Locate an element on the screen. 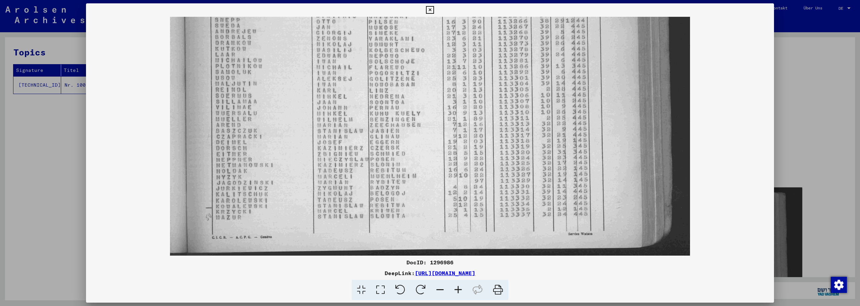 The image size is (860, 306). img: Zustimmung ändern is located at coordinates (839, 285).